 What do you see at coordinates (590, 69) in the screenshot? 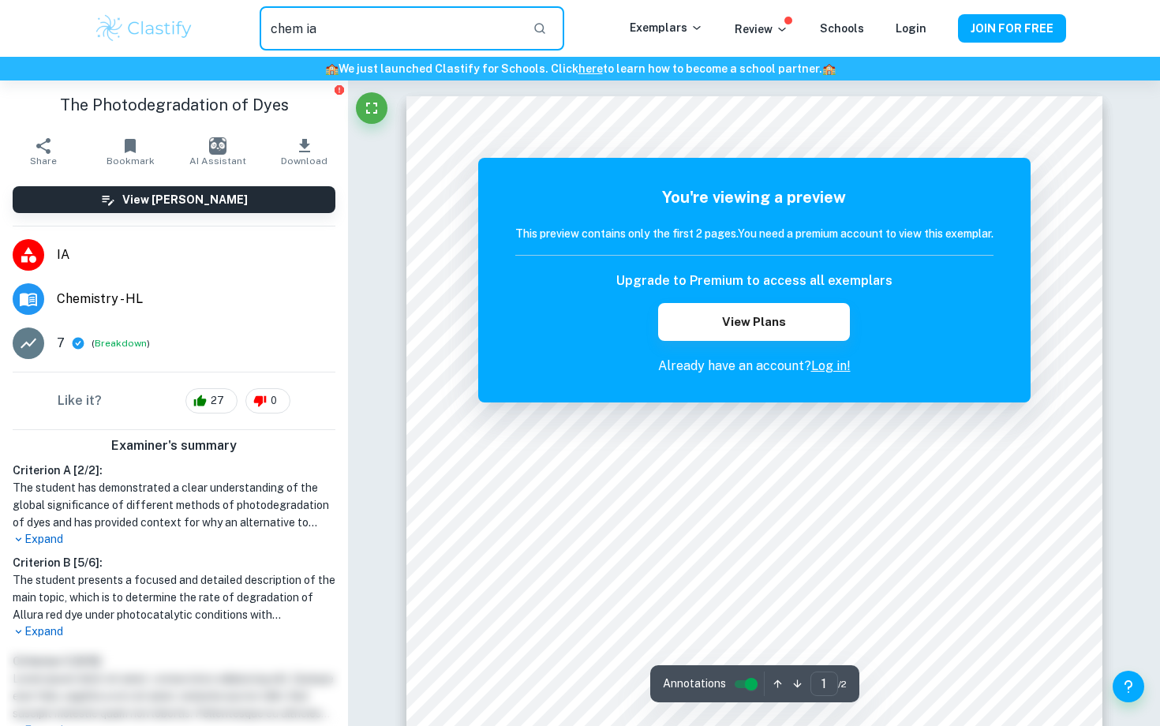
I see `a: here` at bounding box center [590, 69].